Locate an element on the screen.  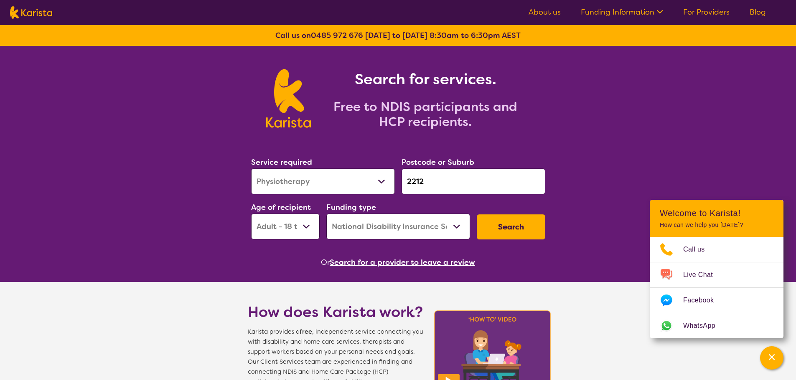
h2: Free to NDIS participants and HCP recipients. is located at coordinates (425, 114).